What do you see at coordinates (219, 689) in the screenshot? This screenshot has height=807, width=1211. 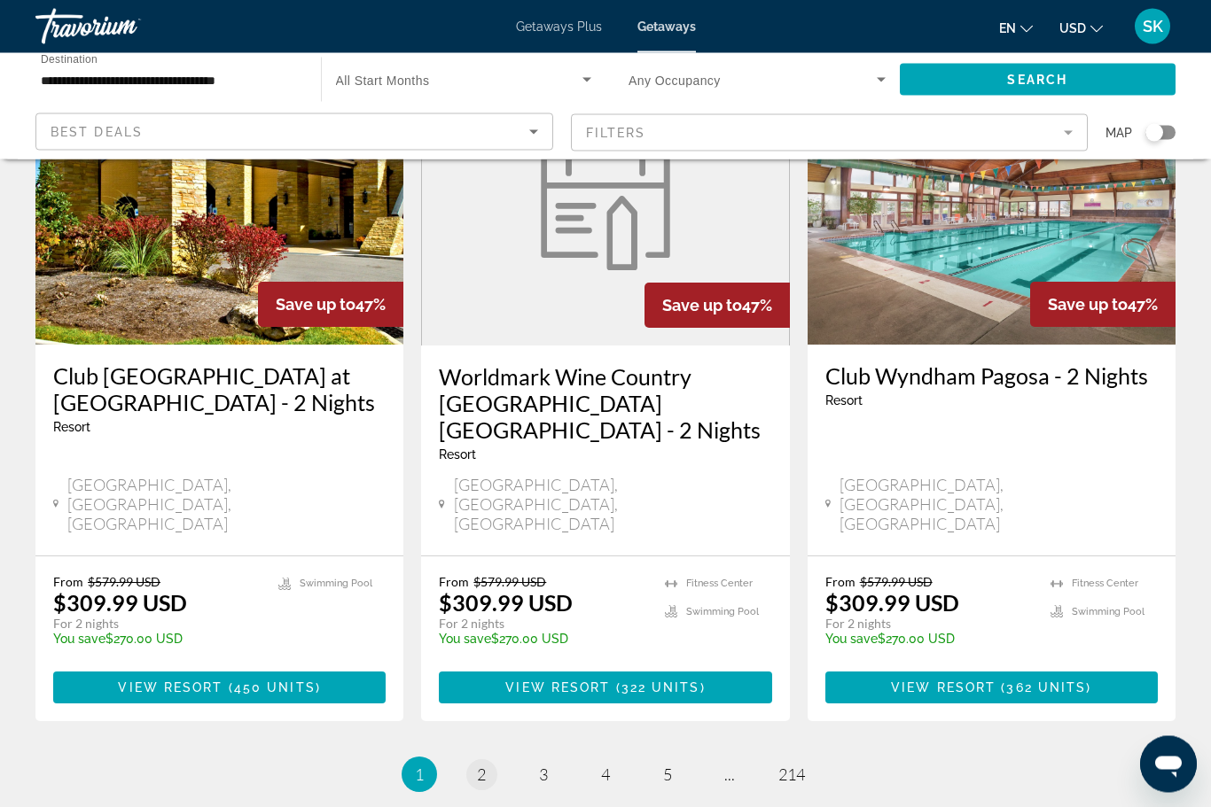 I see `a: View Resort(450 units)` at bounding box center [219, 689].